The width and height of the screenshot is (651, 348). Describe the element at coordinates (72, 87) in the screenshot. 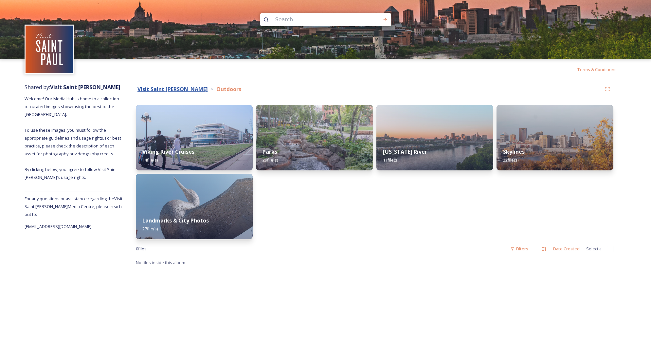

I see `span: Shared by:` at that location.